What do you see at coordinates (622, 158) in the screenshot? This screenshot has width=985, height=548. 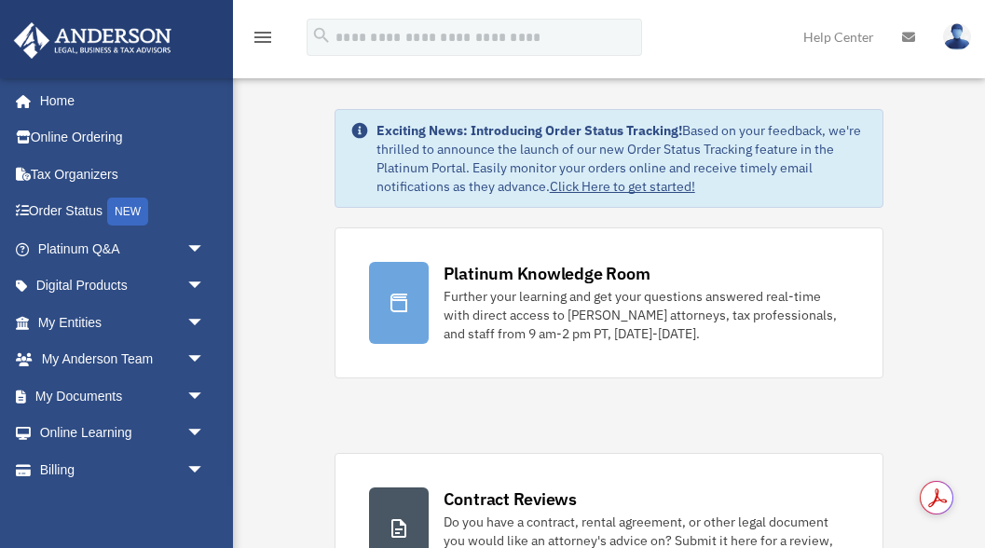 I see `div: Based on your feedback, we're thrilled to announce the launch of our new Order Status Tracking fe...` at bounding box center [622, 158].